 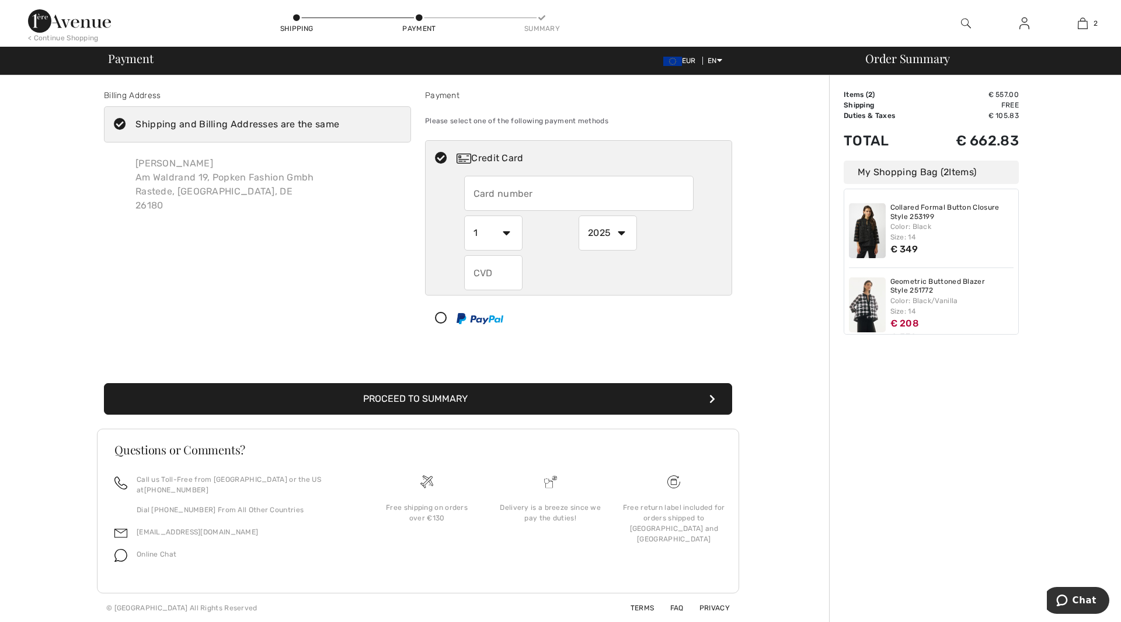 I want to click on span: Payment, so click(x=130, y=58).